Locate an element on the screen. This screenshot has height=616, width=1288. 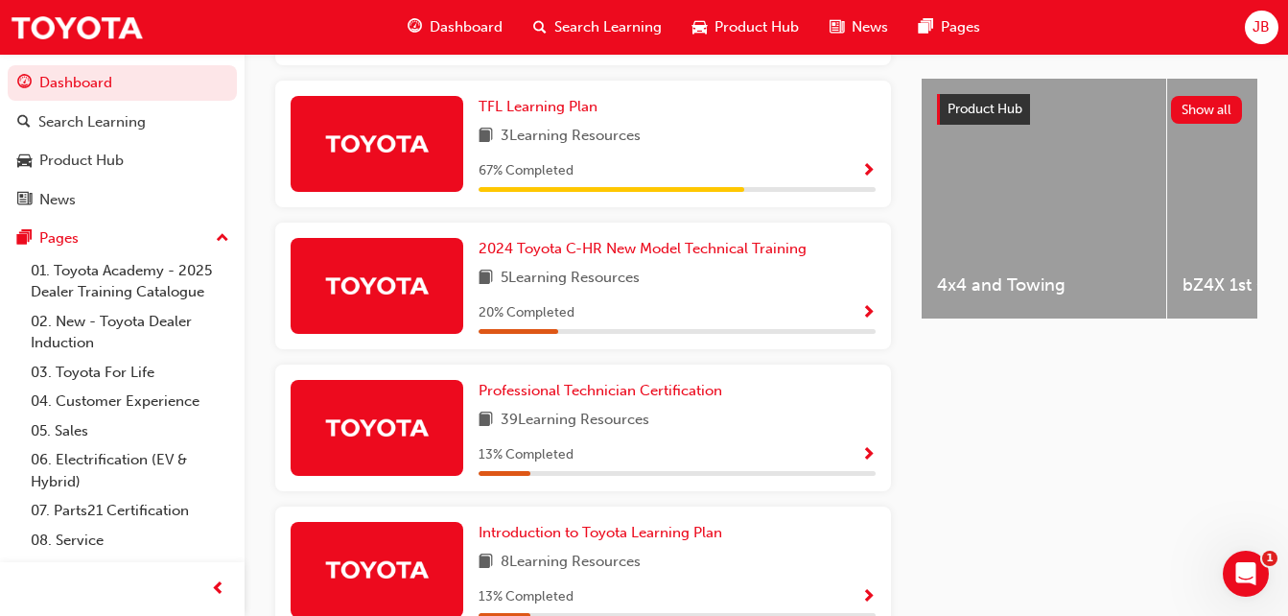
span: 39 Learning Resources is located at coordinates (574, 420).